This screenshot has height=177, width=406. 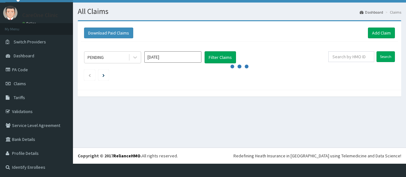 I want to click on a: Online, so click(x=30, y=23).